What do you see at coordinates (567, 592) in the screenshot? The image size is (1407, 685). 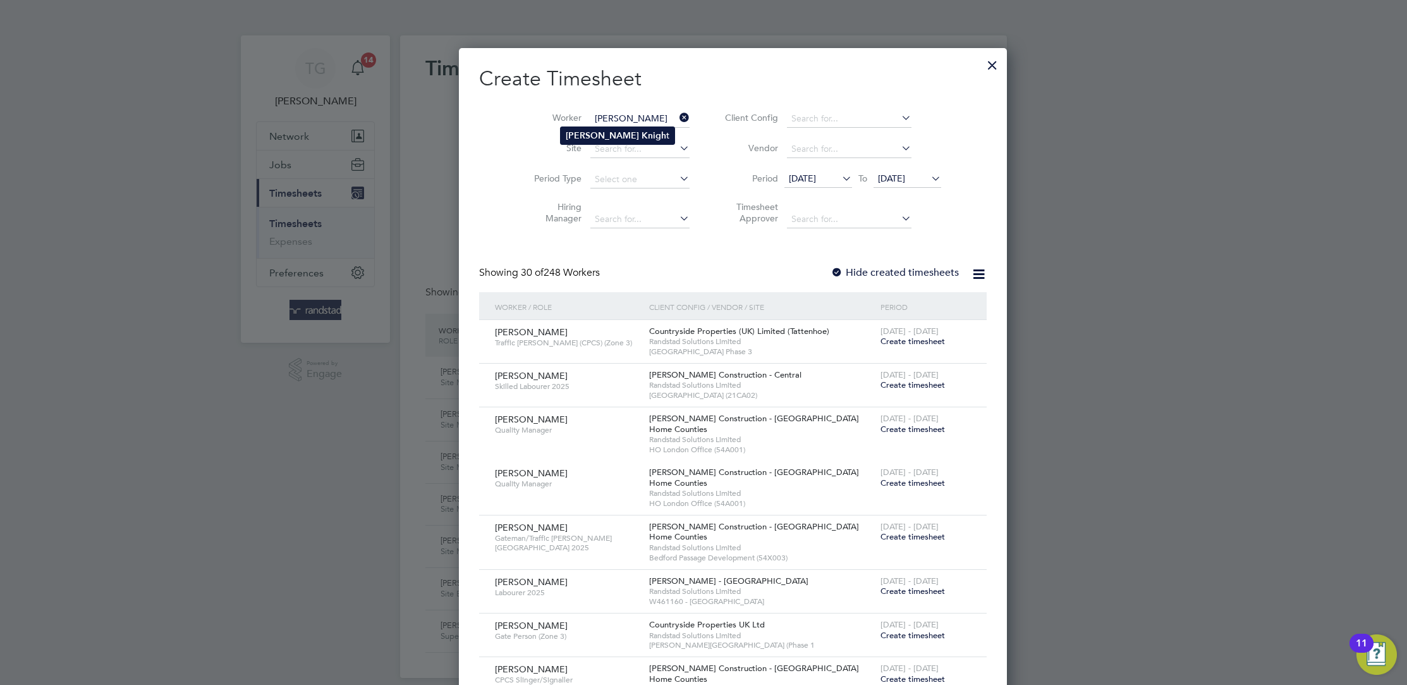 I see `span: Labourer 2025` at bounding box center [567, 592].